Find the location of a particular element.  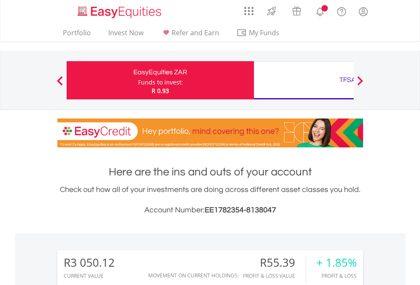

div: CURRENT VALUE is located at coordinates (89, 275).